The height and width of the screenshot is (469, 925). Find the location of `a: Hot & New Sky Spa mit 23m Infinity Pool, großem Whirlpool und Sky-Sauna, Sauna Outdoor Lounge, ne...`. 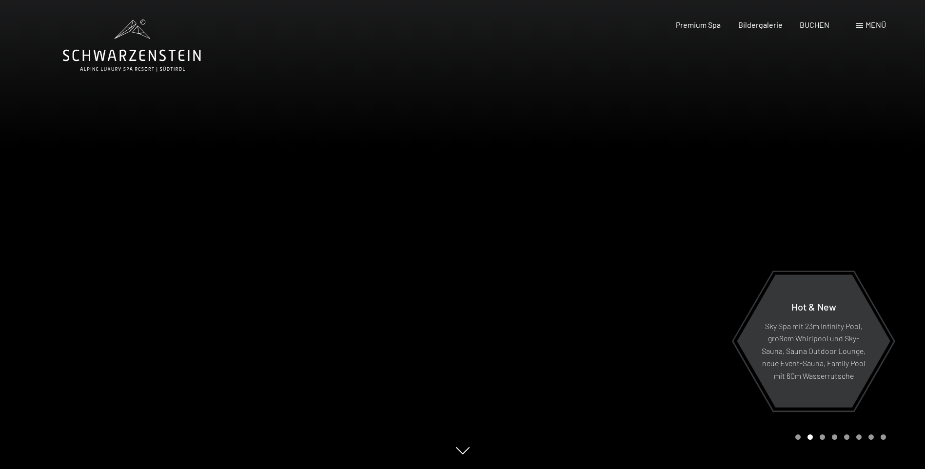

a: Hot & New Sky Spa mit 23m Infinity Pool, großem Whirlpool und Sky-Sauna, Sauna Outdoor Lounge, ne... is located at coordinates (813, 341).